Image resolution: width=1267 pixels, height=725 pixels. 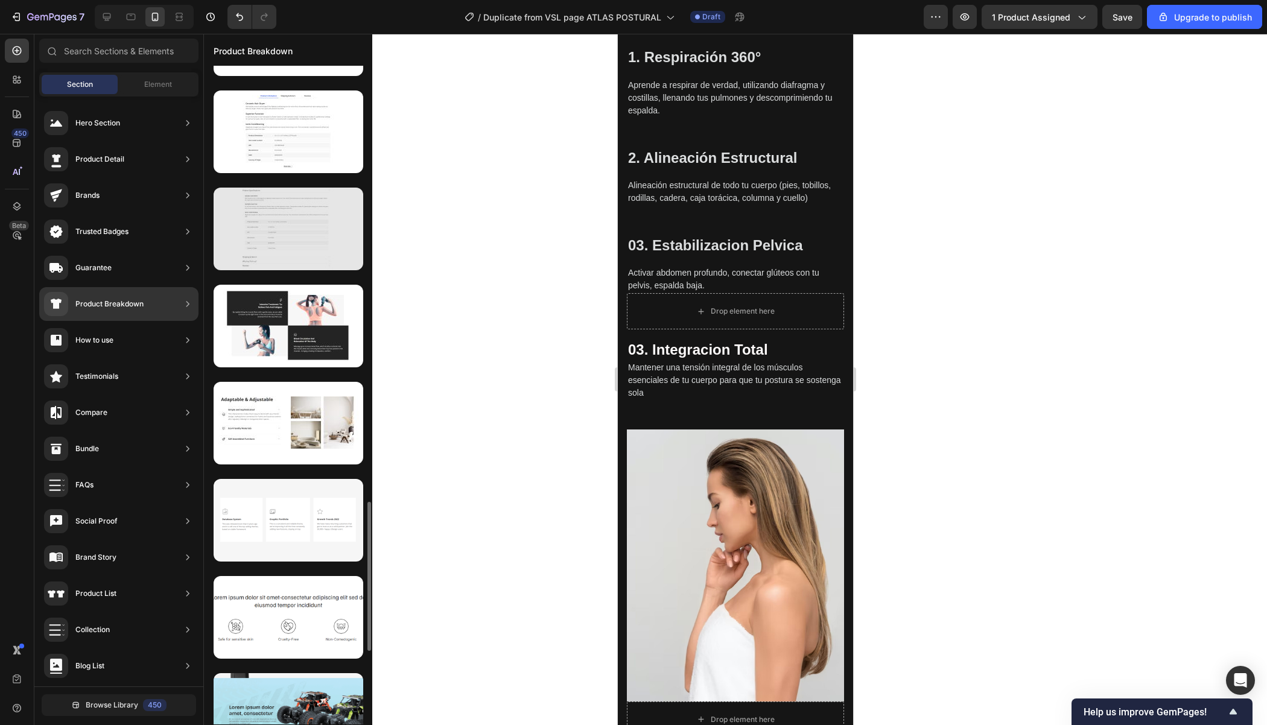 What do you see at coordinates (92, 630) in the screenshot?
I see `div: Collection` at bounding box center [92, 630].